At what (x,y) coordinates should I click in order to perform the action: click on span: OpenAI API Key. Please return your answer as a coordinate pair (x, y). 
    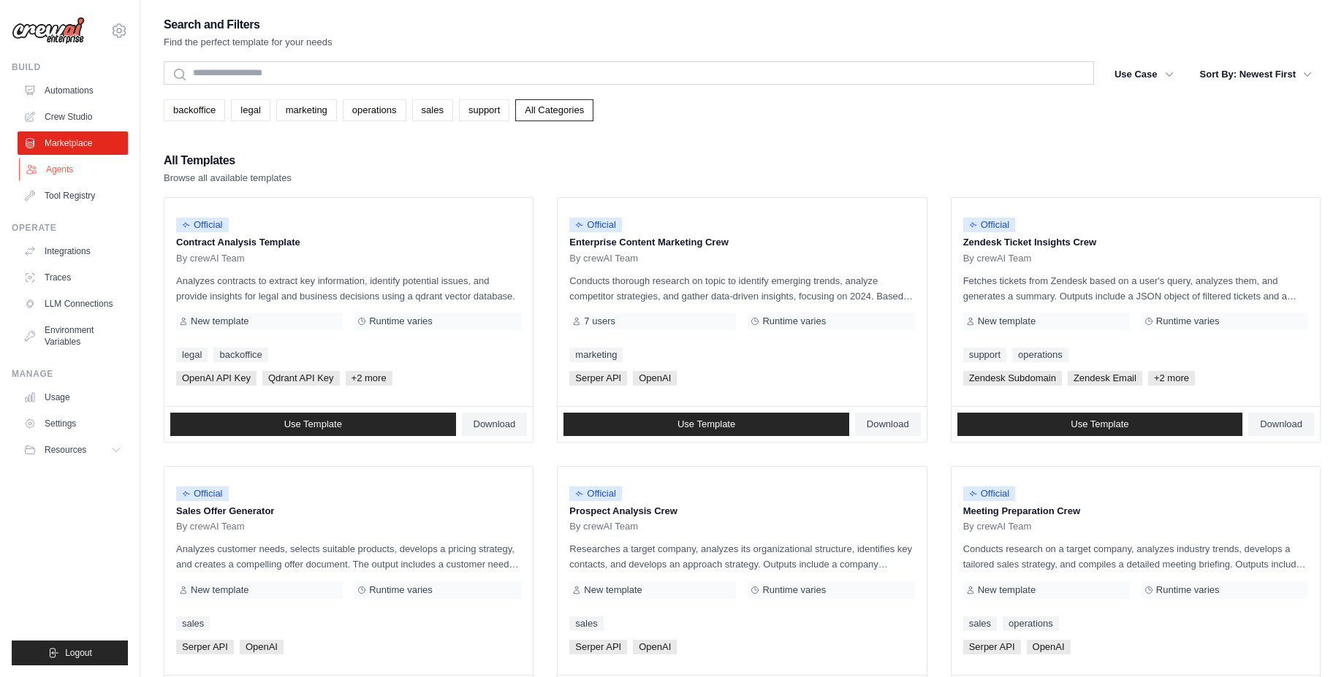
    Looking at the image, I should click on (216, 379).